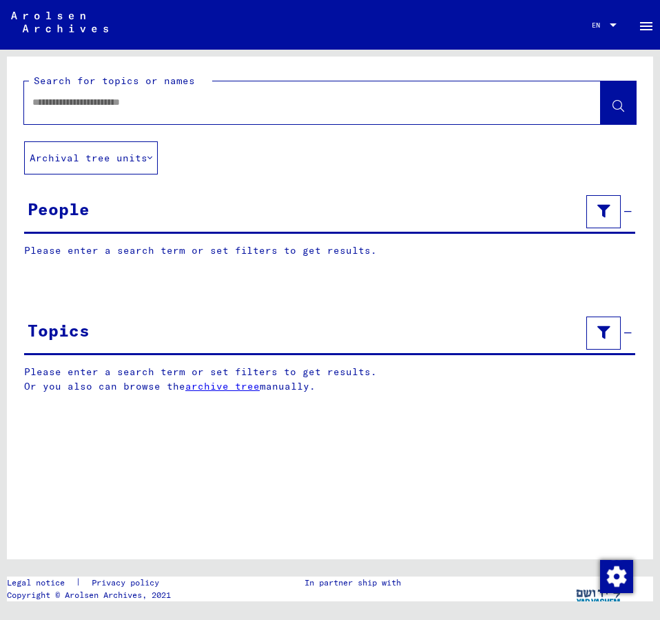 The image size is (660, 620). I want to click on a: archive tree, so click(223, 386).